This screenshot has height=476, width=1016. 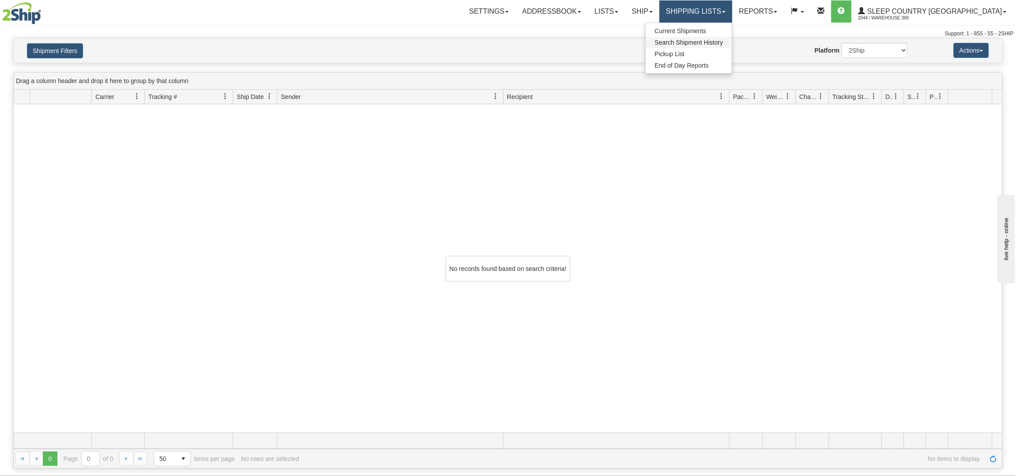 What do you see at coordinates (270, 458) in the screenshot?
I see `div: No rows are selected` at bounding box center [270, 458].